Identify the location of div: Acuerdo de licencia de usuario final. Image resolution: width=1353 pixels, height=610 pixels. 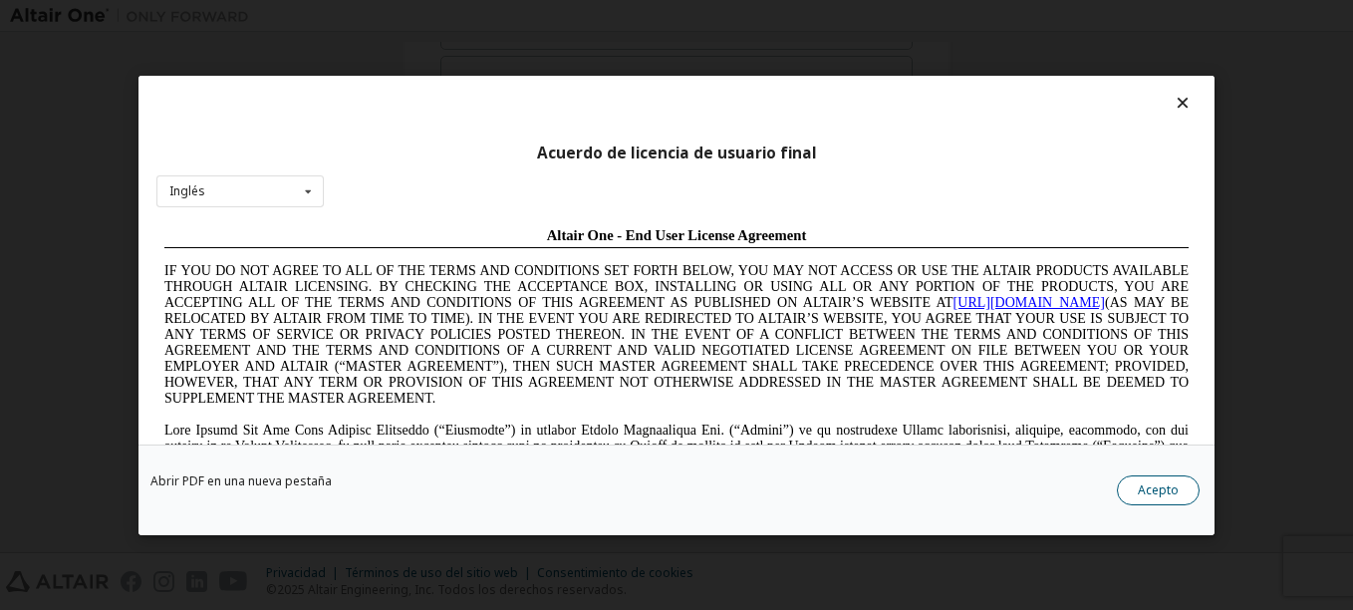
(676, 152).